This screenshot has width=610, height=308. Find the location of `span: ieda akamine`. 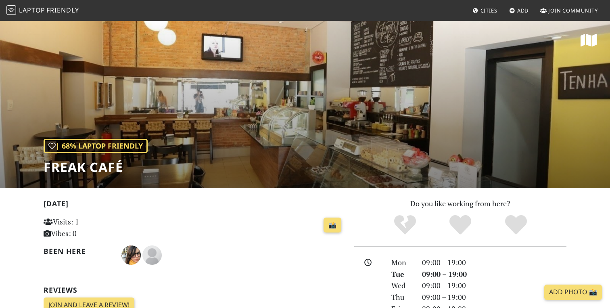

span: ieda akamine is located at coordinates (152, 254).